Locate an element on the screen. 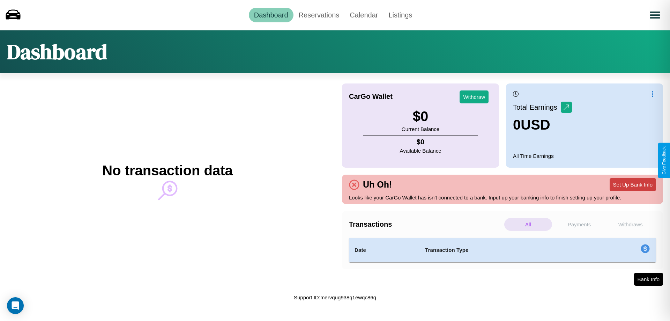 This screenshot has width=670, height=321. a: Listings is located at coordinates (400, 15).